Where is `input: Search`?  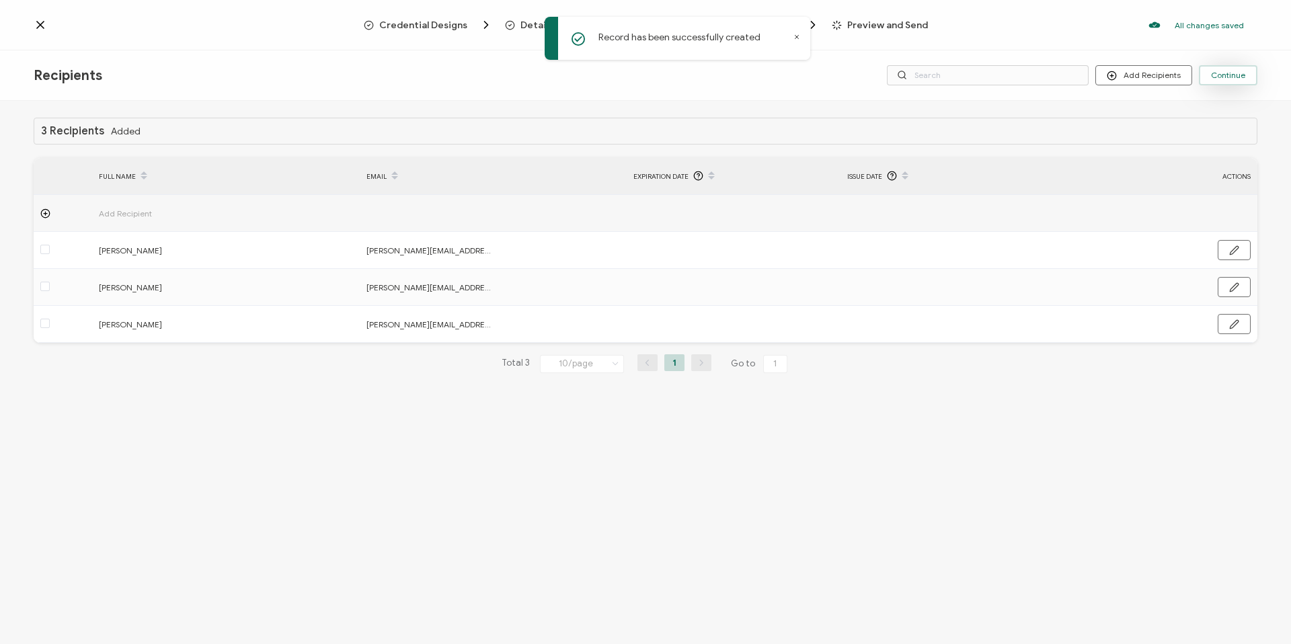
input: Search is located at coordinates (987, 75).